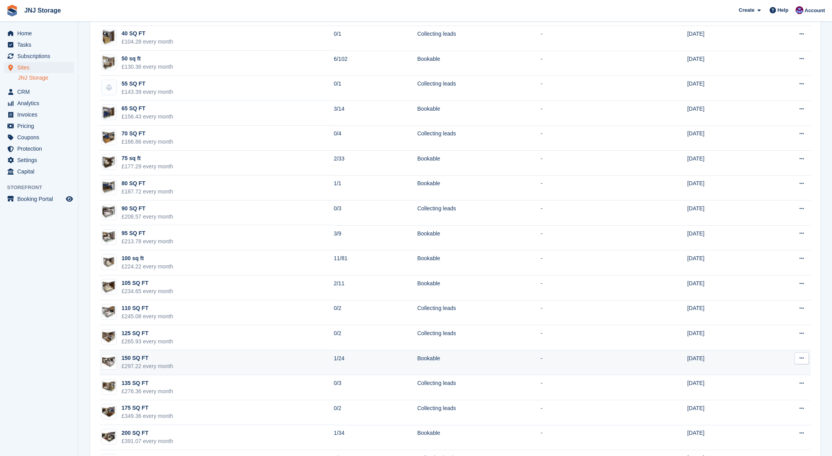 The height and width of the screenshot is (456, 832). What do you see at coordinates (147, 42) in the screenshot?
I see `div: £104.28 every month` at bounding box center [147, 42].